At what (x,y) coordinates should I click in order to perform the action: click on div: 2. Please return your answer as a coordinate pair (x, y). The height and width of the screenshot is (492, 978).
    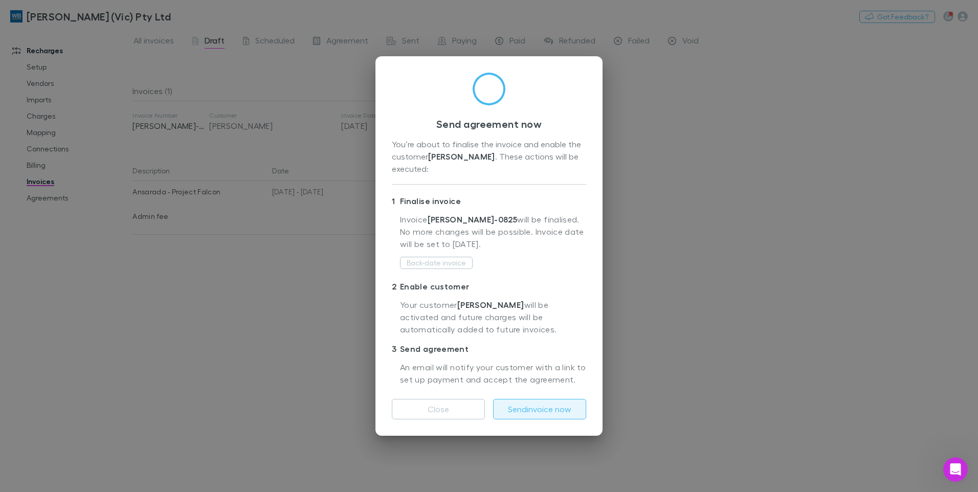
    Looking at the image, I should click on (396, 286).